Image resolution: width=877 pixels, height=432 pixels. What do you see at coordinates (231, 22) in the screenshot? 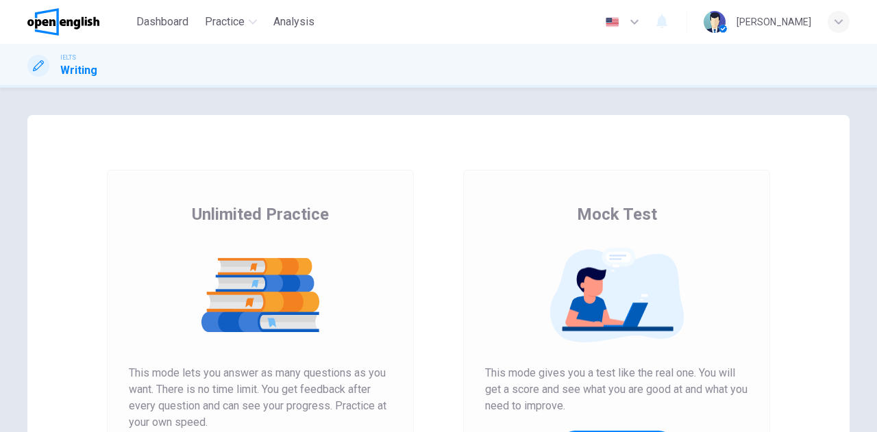
I see `button: Practice` at bounding box center [231, 22].